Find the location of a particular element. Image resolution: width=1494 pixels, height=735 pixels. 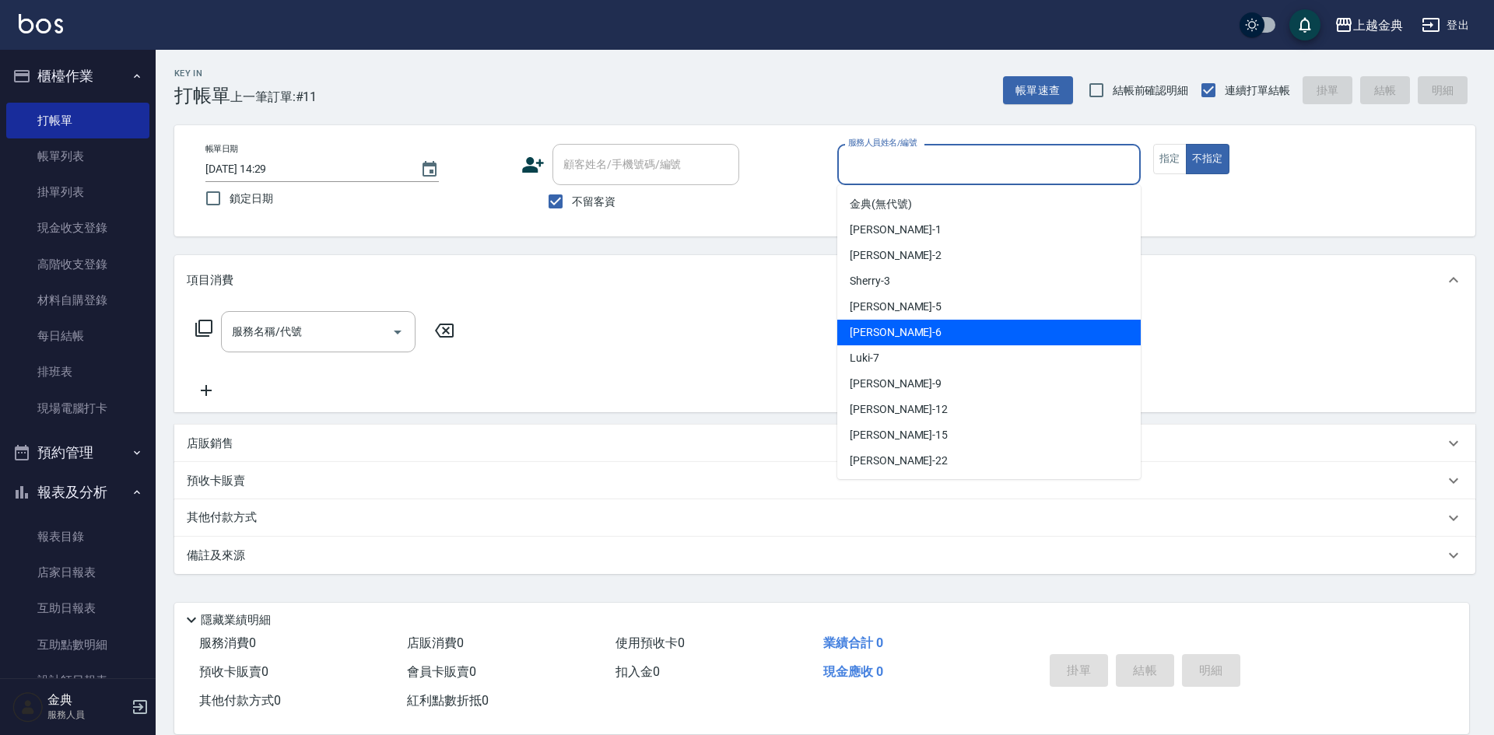

a: 現金收支登錄 is located at coordinates (78, 228).